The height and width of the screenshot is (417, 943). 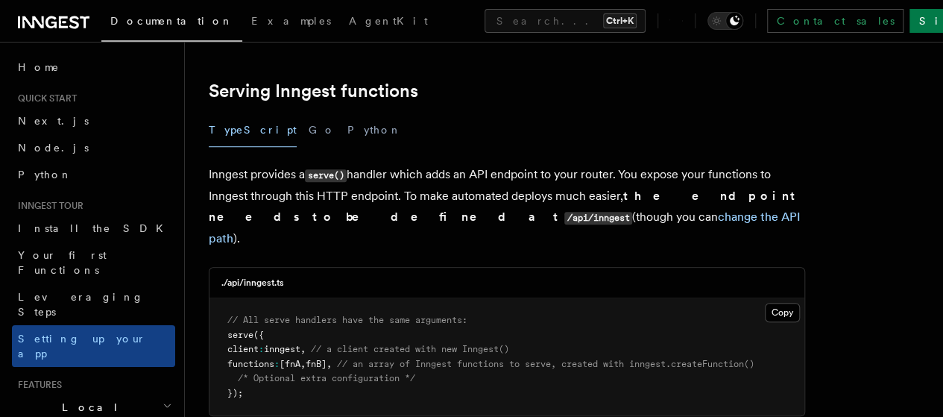 What do you see at coordinates (93, 262) in the screenshot?
I see `a: Your first Functions` at bounding box center [93, 262].